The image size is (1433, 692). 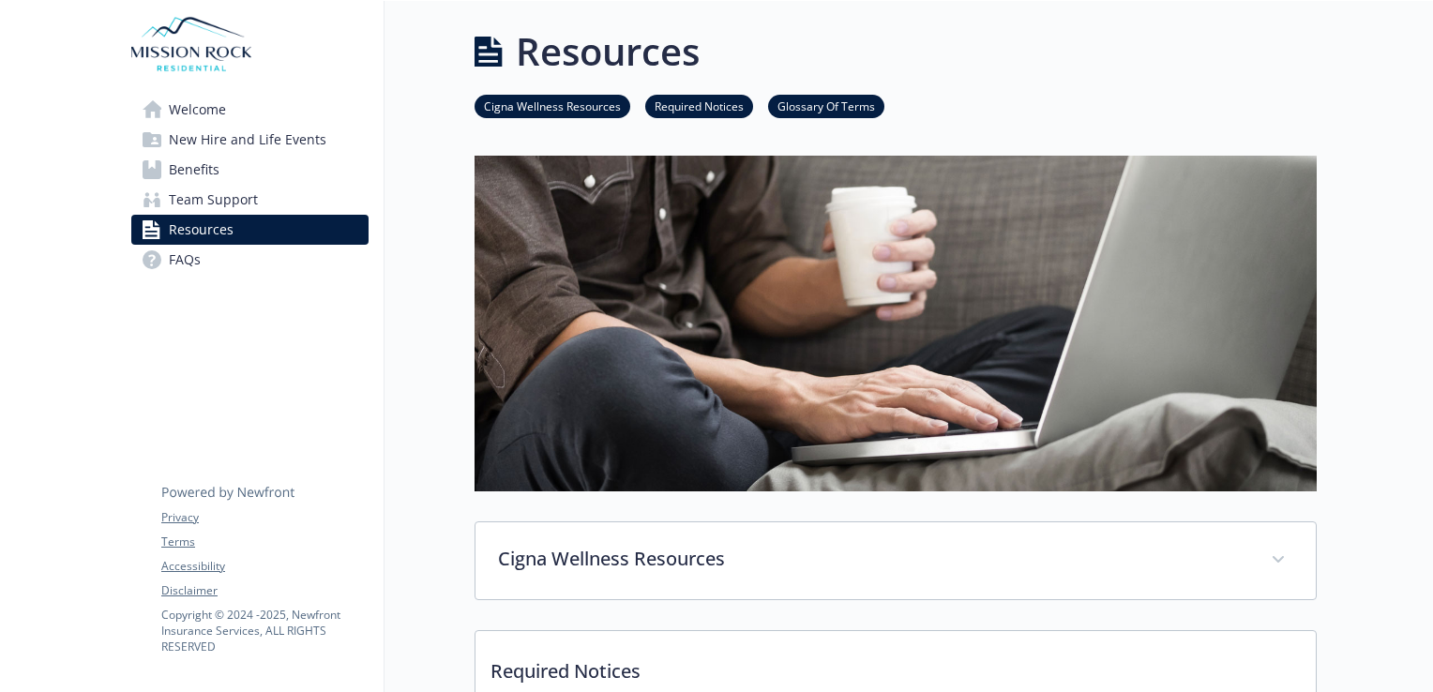 What do you see at coordinates (265, 567) in the screenshot?
I see `a: Accessibility` at bounding box center [265, 567].